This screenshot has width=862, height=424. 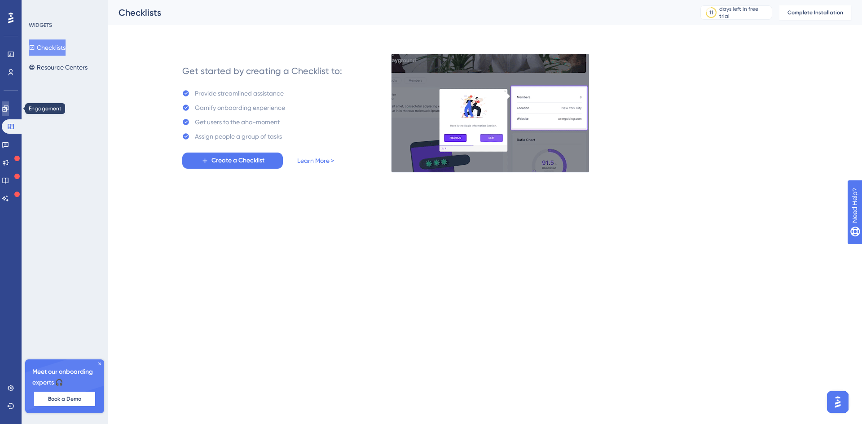 I want to click on button: Open AI Assistant Launcher, so click(x=13, y=13).